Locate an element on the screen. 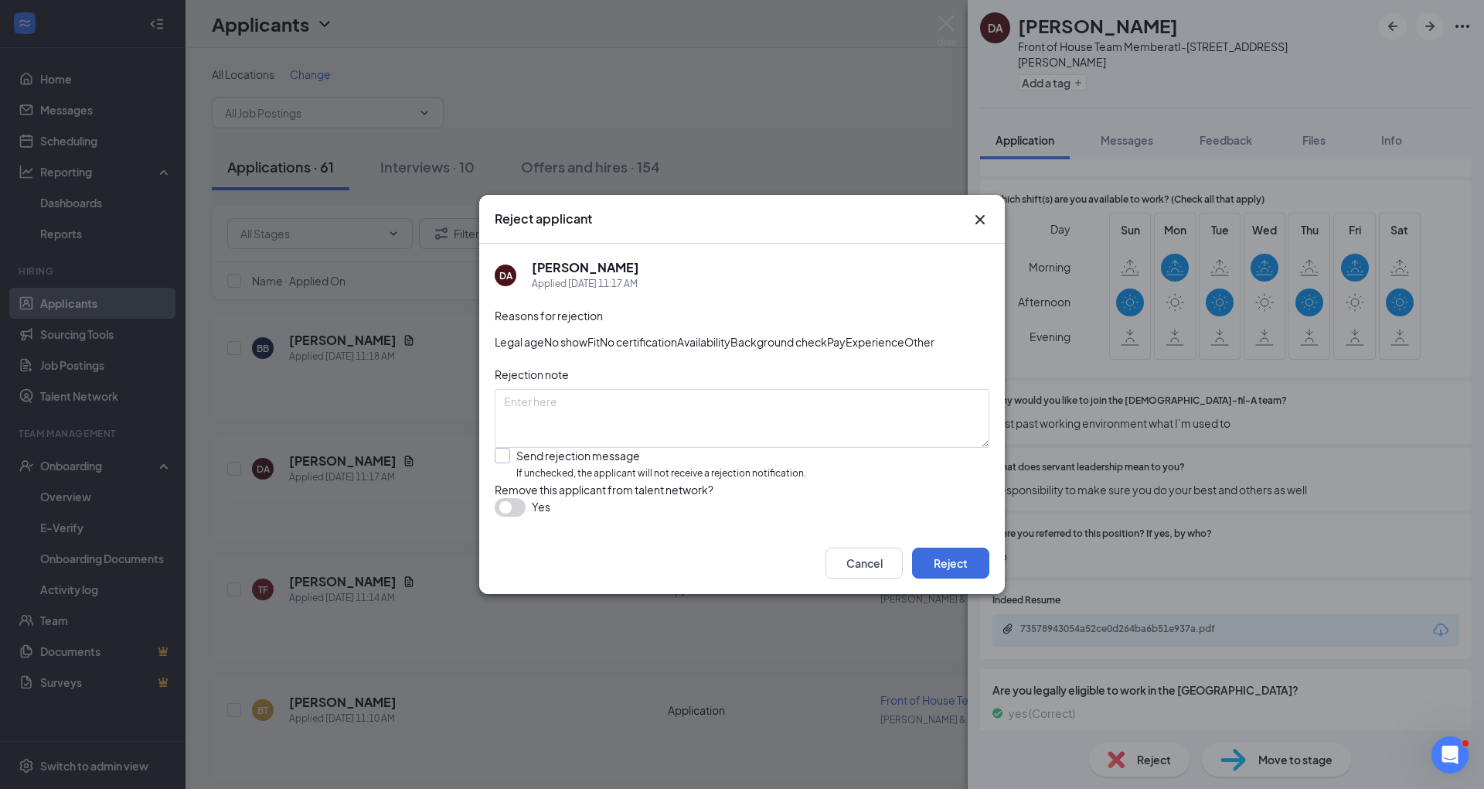 This screenshot has height=789, width=1484. span: Other is located at coordinates (919, 342).